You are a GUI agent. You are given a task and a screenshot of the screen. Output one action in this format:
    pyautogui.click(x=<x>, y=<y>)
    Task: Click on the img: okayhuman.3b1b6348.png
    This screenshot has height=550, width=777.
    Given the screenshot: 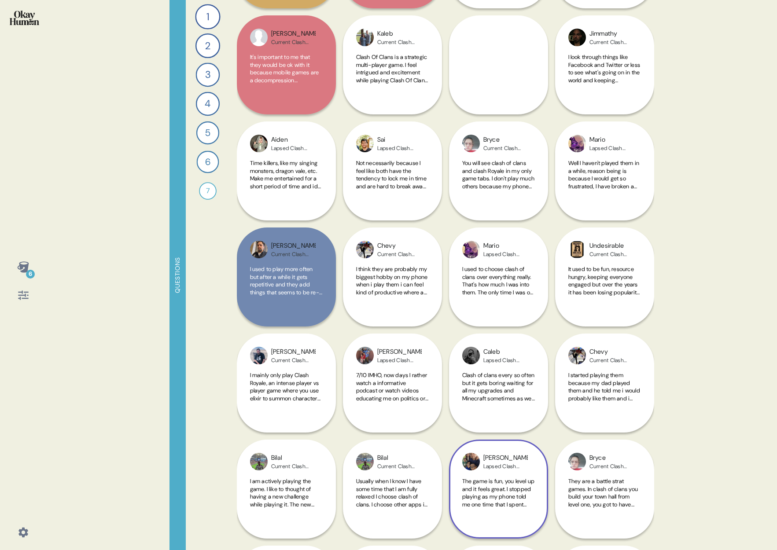 What is the action you would take?
    pyautogui.click(x=24, y=18)
    